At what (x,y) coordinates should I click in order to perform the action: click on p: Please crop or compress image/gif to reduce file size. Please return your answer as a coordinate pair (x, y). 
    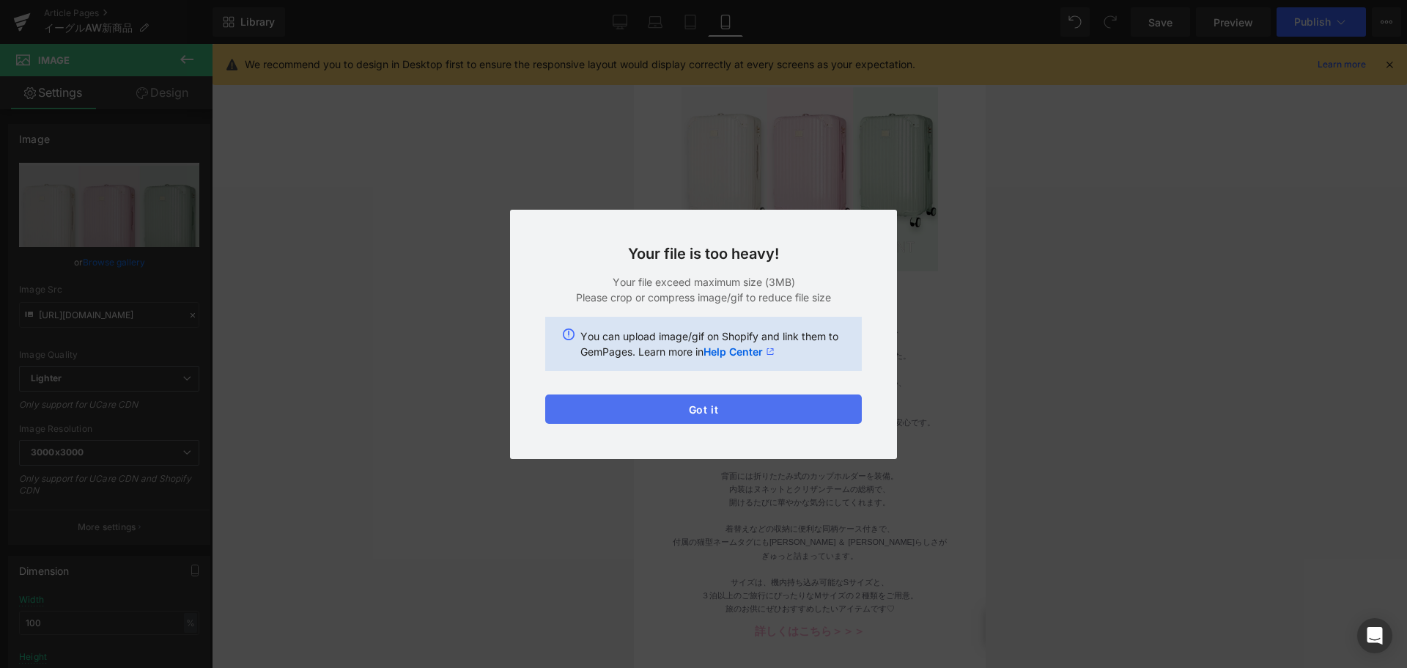
    Looking at the image, I should click on (703, 297).